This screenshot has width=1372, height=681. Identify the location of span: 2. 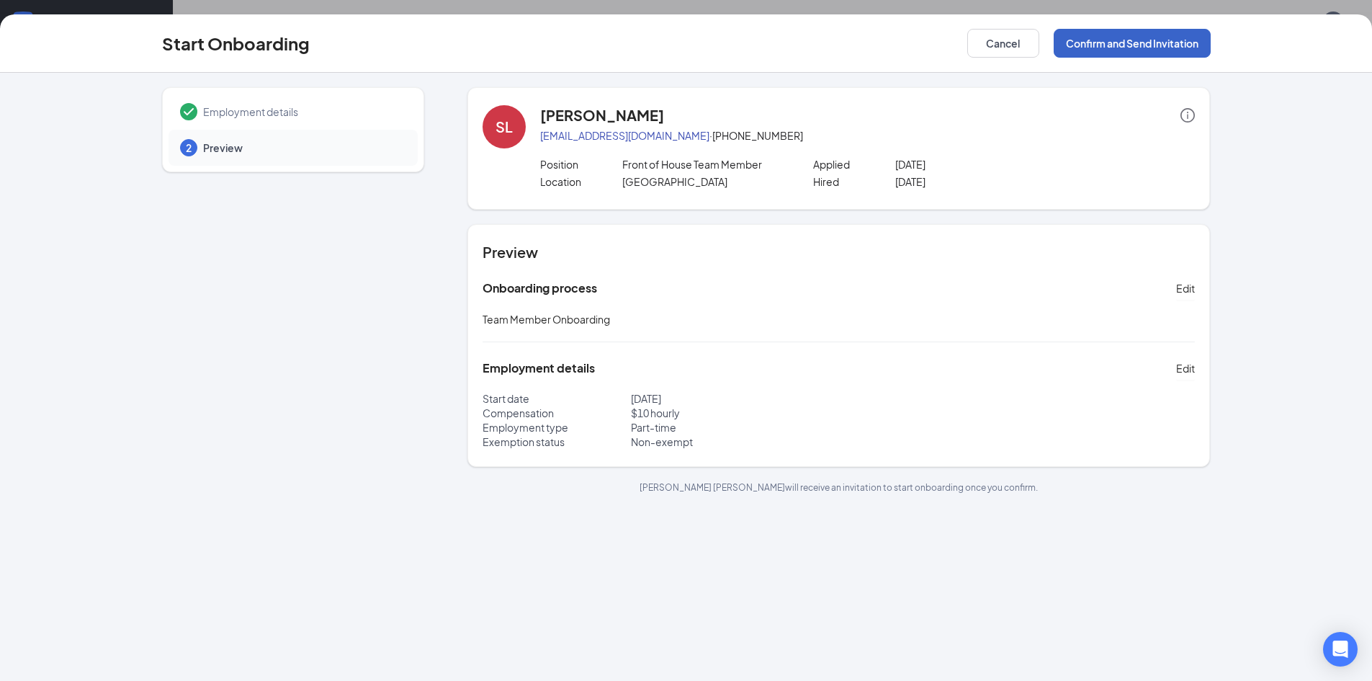
(189, 148).